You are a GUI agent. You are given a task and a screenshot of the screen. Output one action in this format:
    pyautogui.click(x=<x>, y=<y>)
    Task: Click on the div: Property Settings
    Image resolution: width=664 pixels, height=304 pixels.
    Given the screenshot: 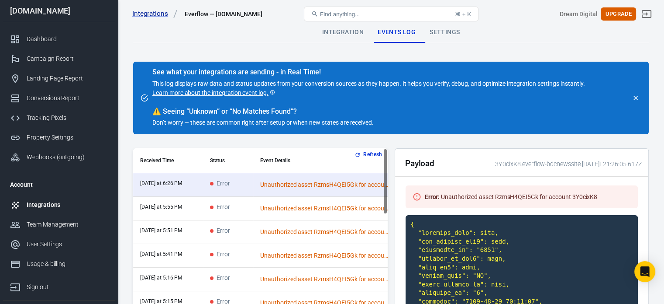 What is the action you would take?
    pyautogui.click(x=67, y=137)
    